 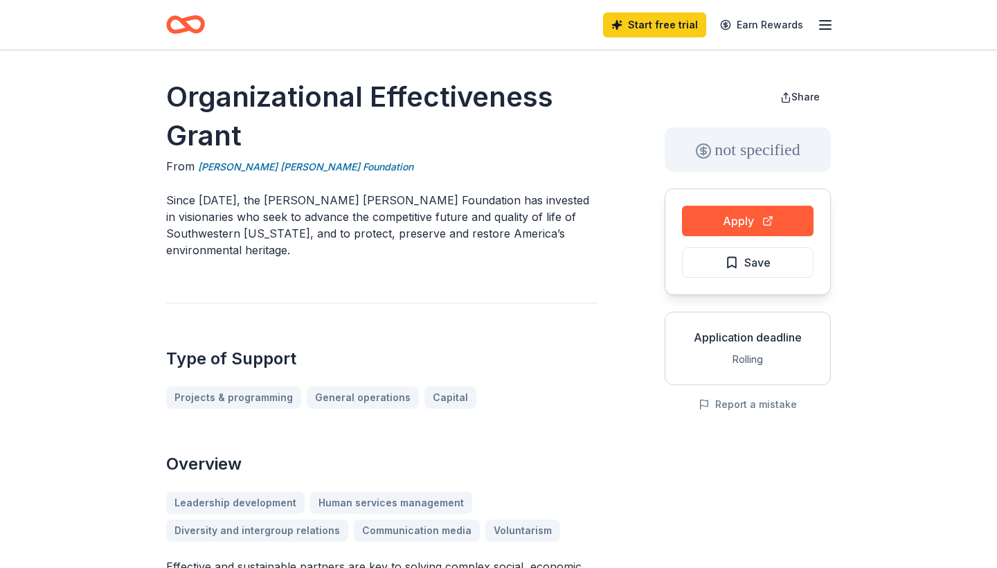 I want to click on button: Save, so click(x=748, y=262).